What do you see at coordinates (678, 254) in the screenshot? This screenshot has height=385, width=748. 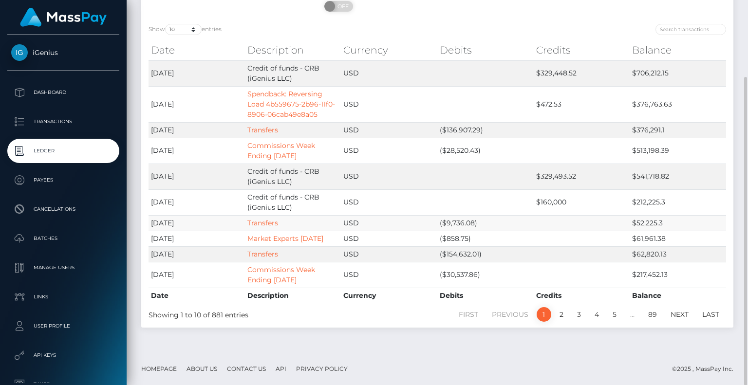 I see `td: $62,820.13` at bounding box center [678, 254].